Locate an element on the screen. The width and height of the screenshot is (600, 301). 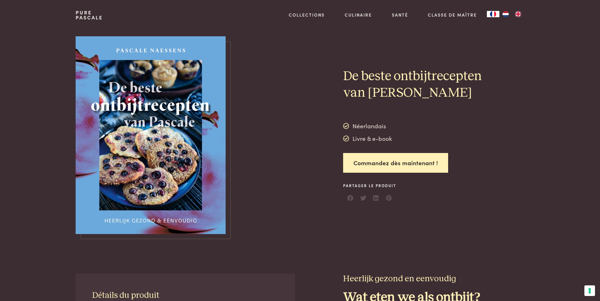
a: PurePascale is located at coordinates (89, 15).